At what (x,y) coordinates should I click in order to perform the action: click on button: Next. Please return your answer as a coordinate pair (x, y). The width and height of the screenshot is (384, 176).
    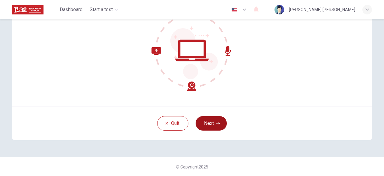
    Looking at the image, I should click on (211, 123).